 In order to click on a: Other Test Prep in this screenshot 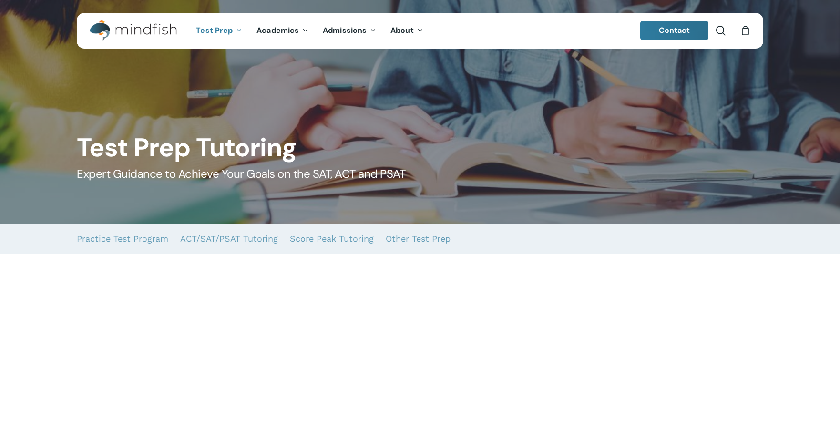, I will do `click(418, 239)`.